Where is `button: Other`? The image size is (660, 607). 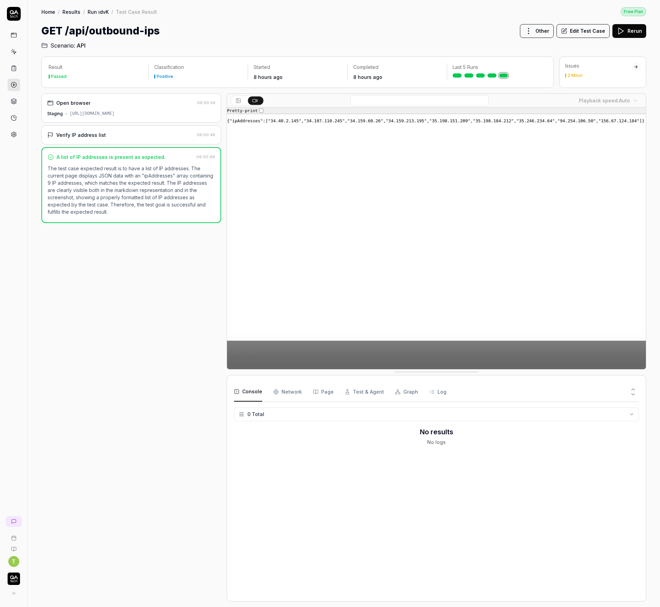 button: Other is located at coordinates (537, 31).